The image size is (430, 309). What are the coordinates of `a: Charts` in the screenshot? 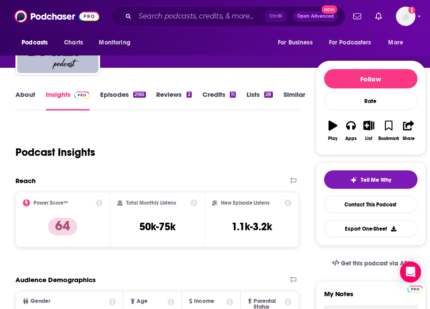 It's located at (73, 43).